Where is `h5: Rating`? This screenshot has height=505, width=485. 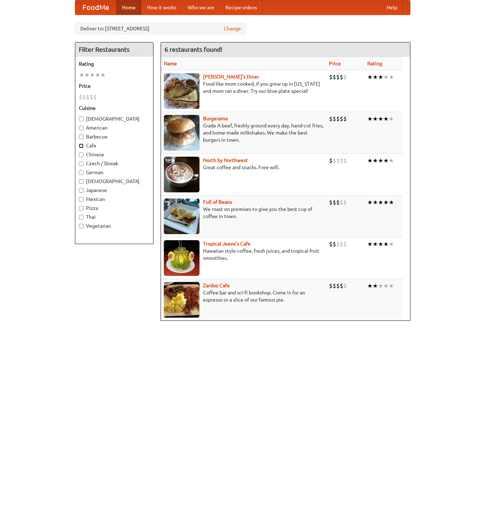
h5: Rating is located at coordinates (114, 64).